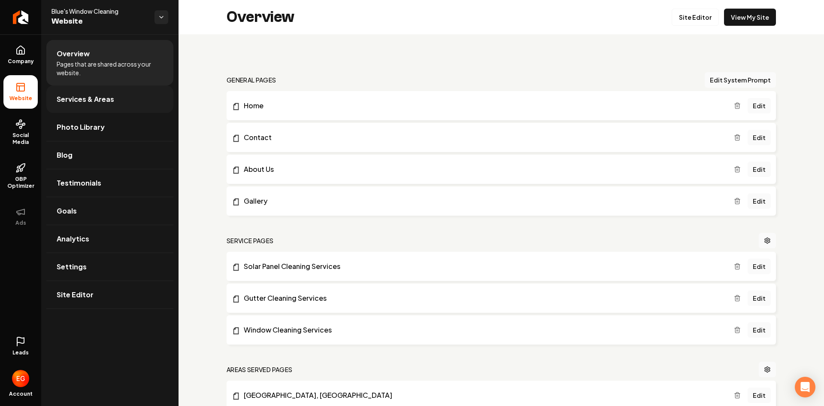 The width and height of the screenshot is (824, 406). I want to click on a: Gutter Cleaning Services, so click(483, 298).